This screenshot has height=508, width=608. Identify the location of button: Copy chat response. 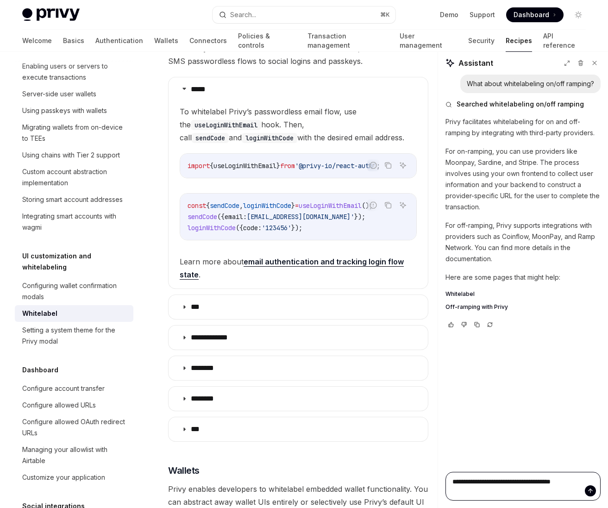
(477, 325).